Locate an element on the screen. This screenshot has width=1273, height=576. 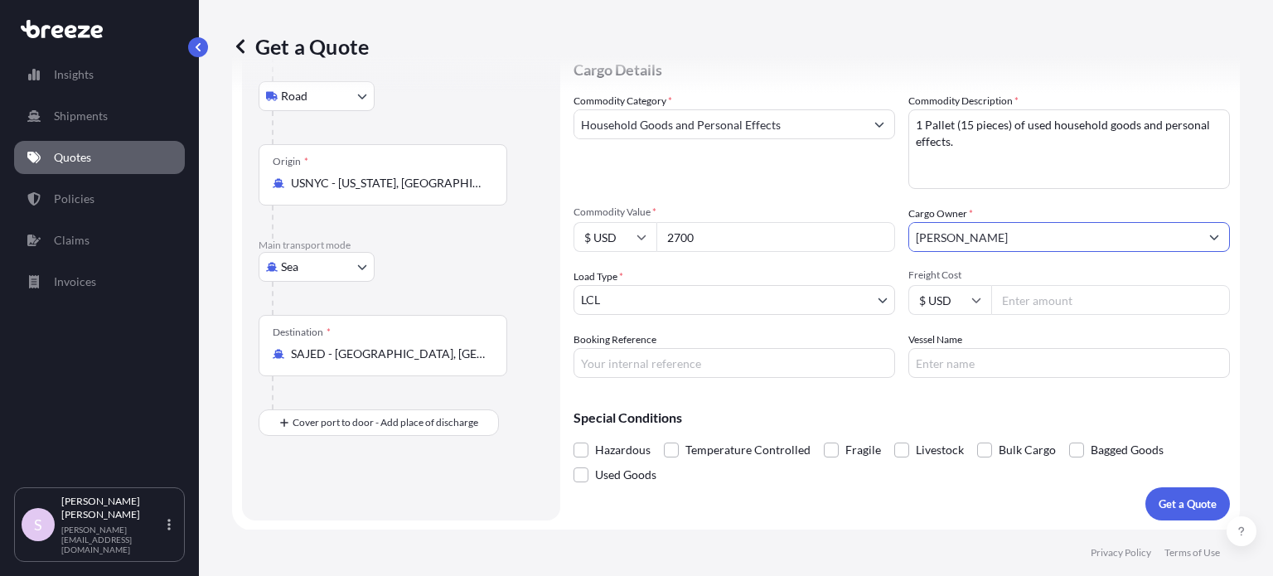
p: Insights is located at coordinates (74, 75).